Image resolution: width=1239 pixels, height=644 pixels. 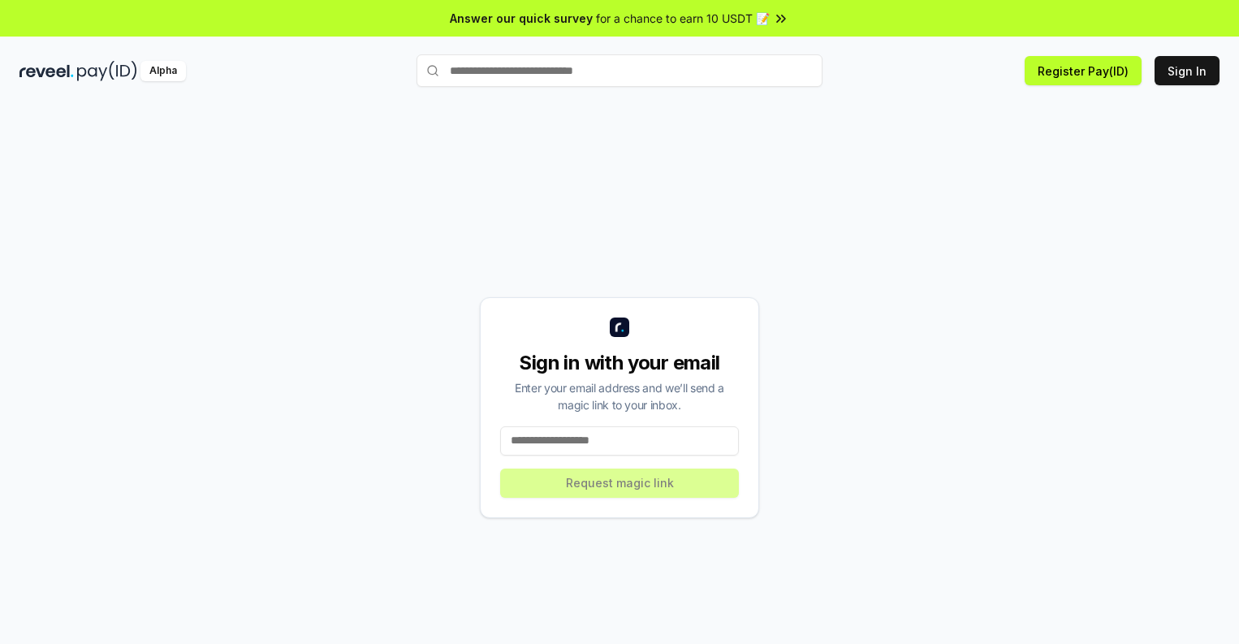 I want to click on div: Alpha, so click(x=163, y=71).